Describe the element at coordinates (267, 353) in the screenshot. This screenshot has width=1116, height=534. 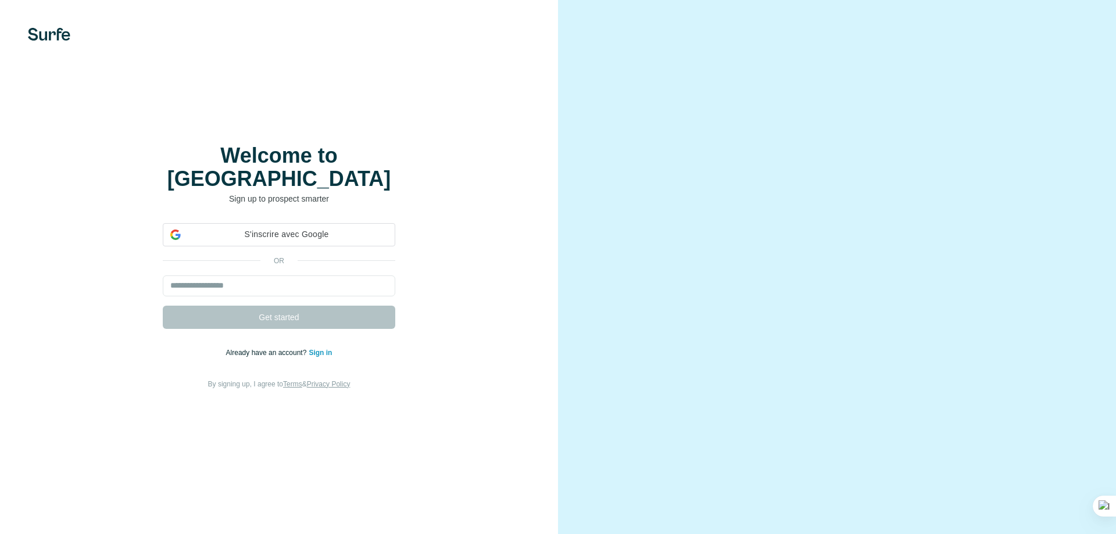
I see `span: Already have an account?` at that location.